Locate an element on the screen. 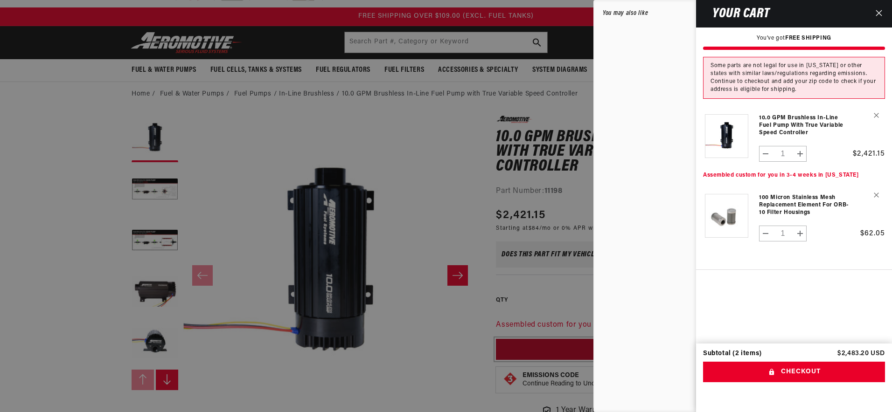 The height and width of the screenshot is (412, 892). p: $2,483.20 USD is located at coordinates (861, 354).